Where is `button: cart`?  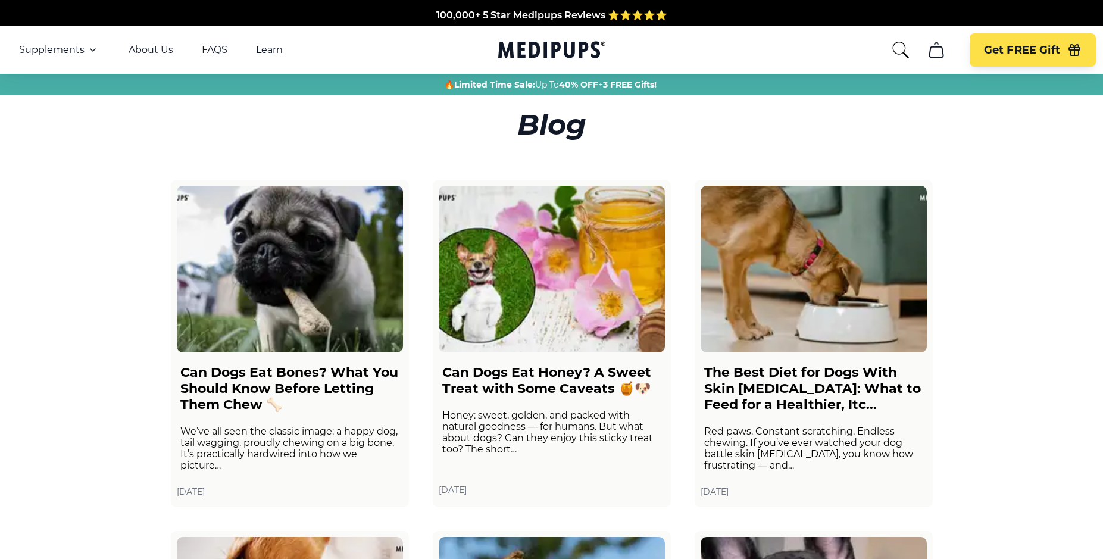
button: cart is located at coordinates (936, 50).